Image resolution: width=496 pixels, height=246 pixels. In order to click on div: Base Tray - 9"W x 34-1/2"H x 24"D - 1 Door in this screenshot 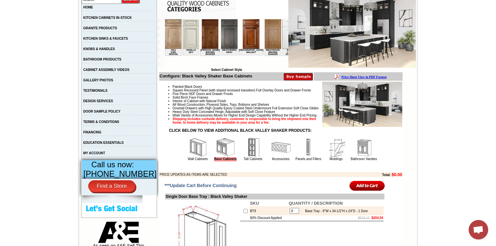, I will do `click(335, 211)`.